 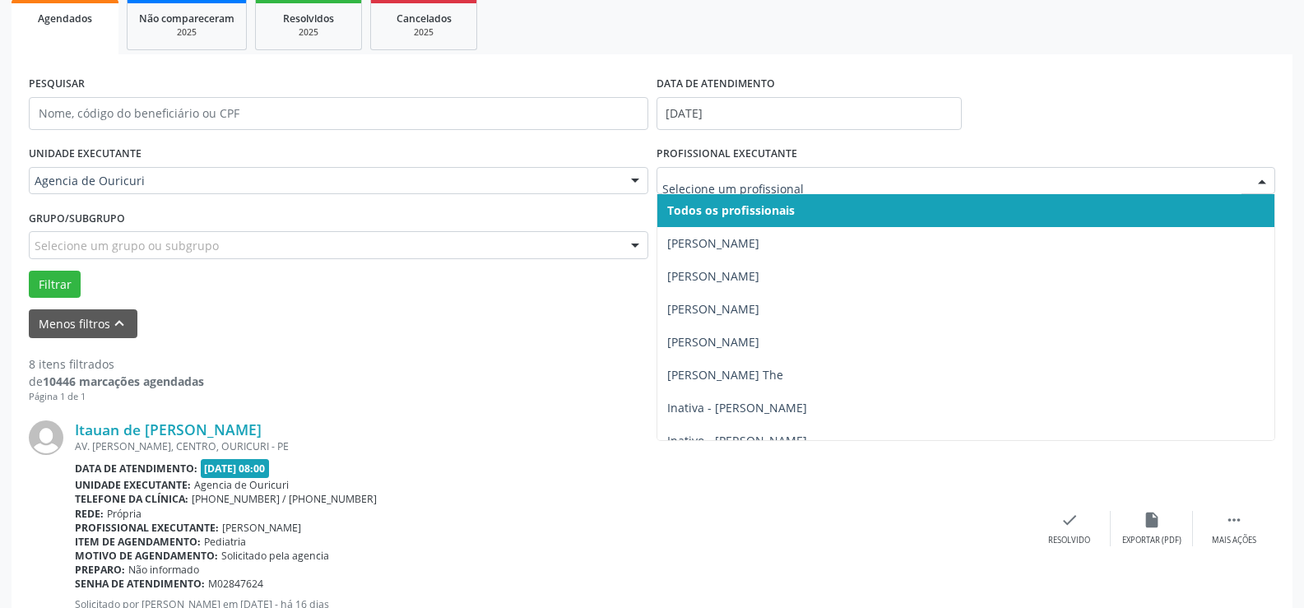 I want to click on label: PESQUISAR, so click(x=57, y=84).